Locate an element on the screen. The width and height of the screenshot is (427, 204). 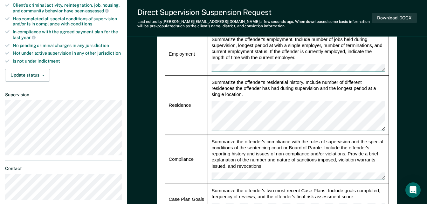
dt: Supervision is located at coordinates (64, 95).